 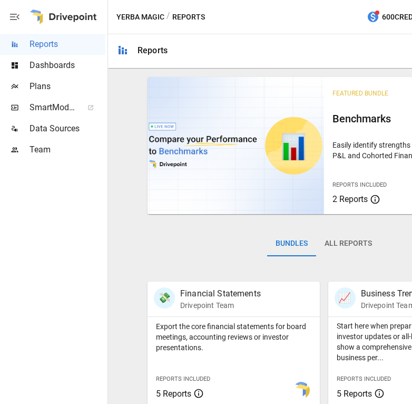 I want to click on span: Featured Bundle, so click(x=361, y=93).